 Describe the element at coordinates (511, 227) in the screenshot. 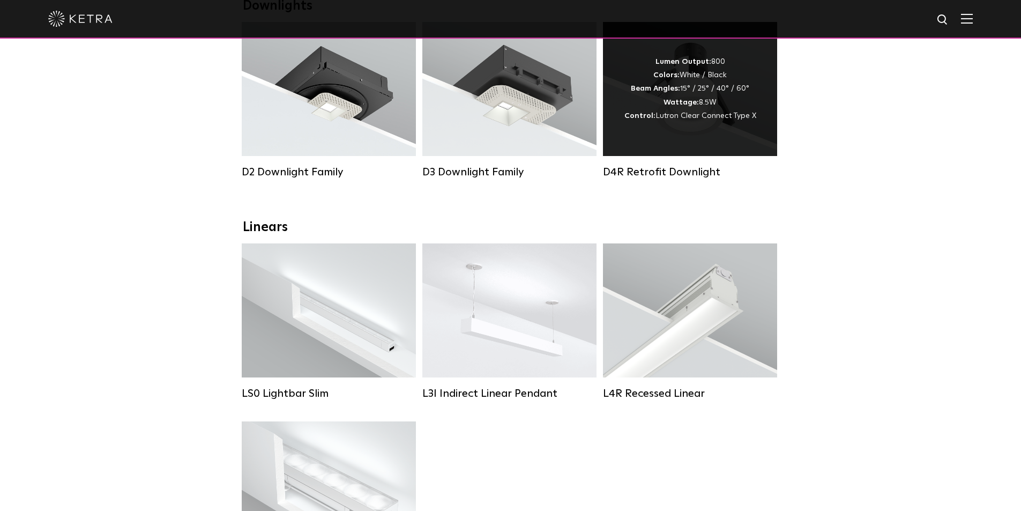

I see `div: Linears` at that location.